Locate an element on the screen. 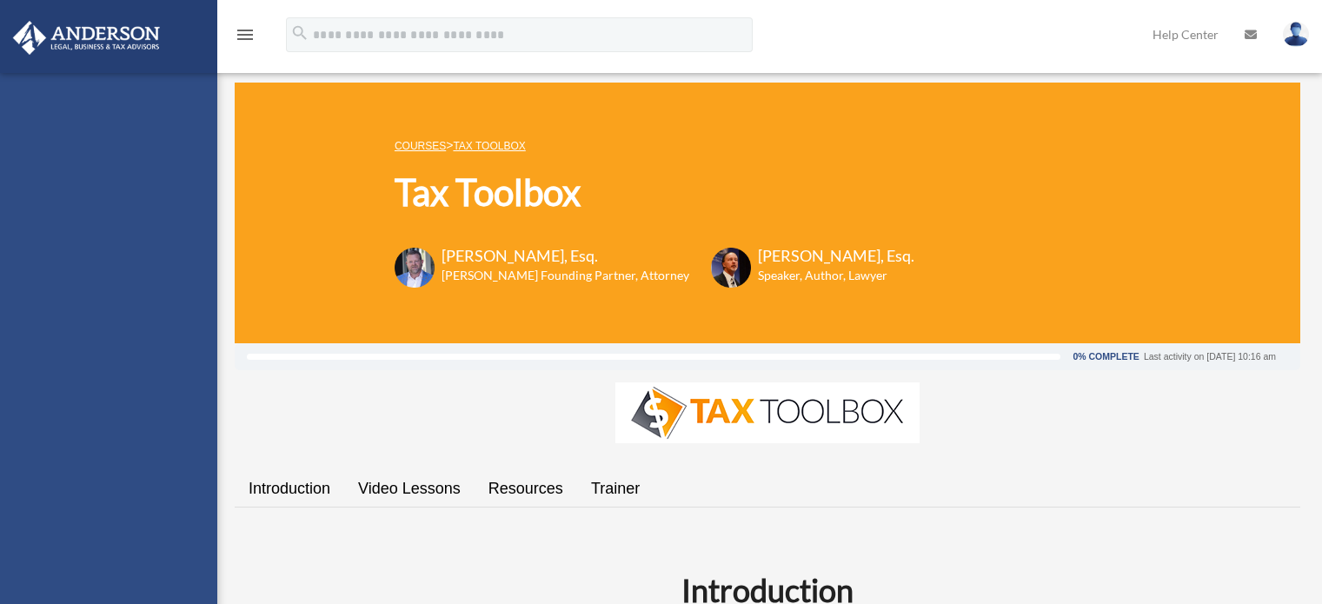 This screenshot has width=1322, height=604. img: User Pic is located at coordinates (1295, 34).